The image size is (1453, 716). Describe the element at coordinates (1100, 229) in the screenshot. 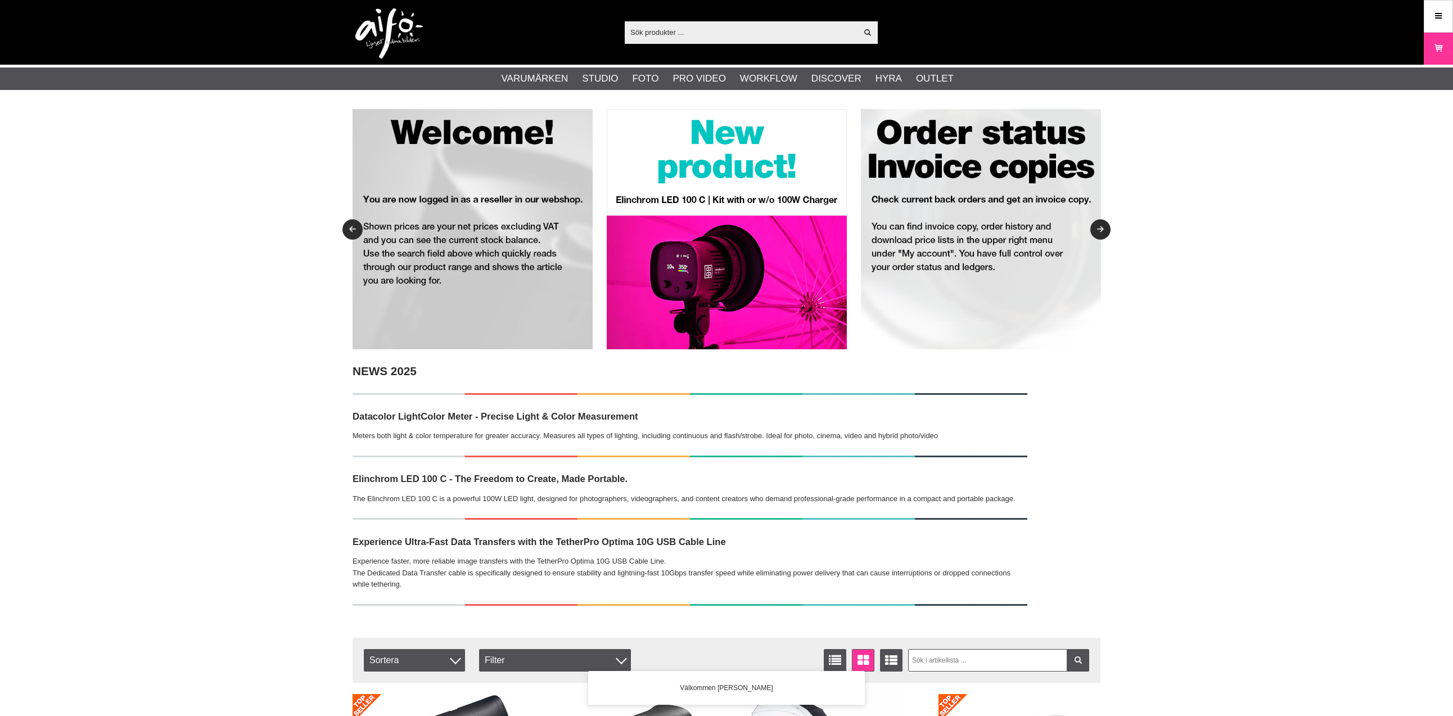

I see `button: Next` at that location.